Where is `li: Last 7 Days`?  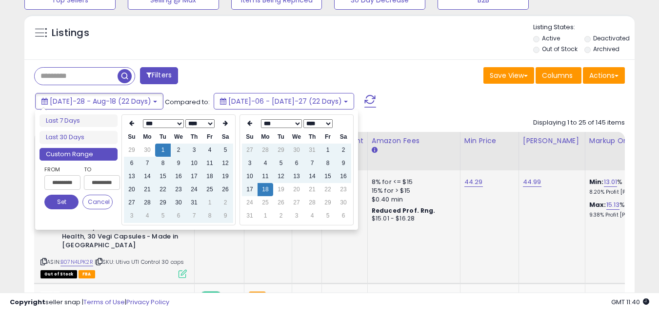 li: Last 7 Days is located at coordinates (78, 121).